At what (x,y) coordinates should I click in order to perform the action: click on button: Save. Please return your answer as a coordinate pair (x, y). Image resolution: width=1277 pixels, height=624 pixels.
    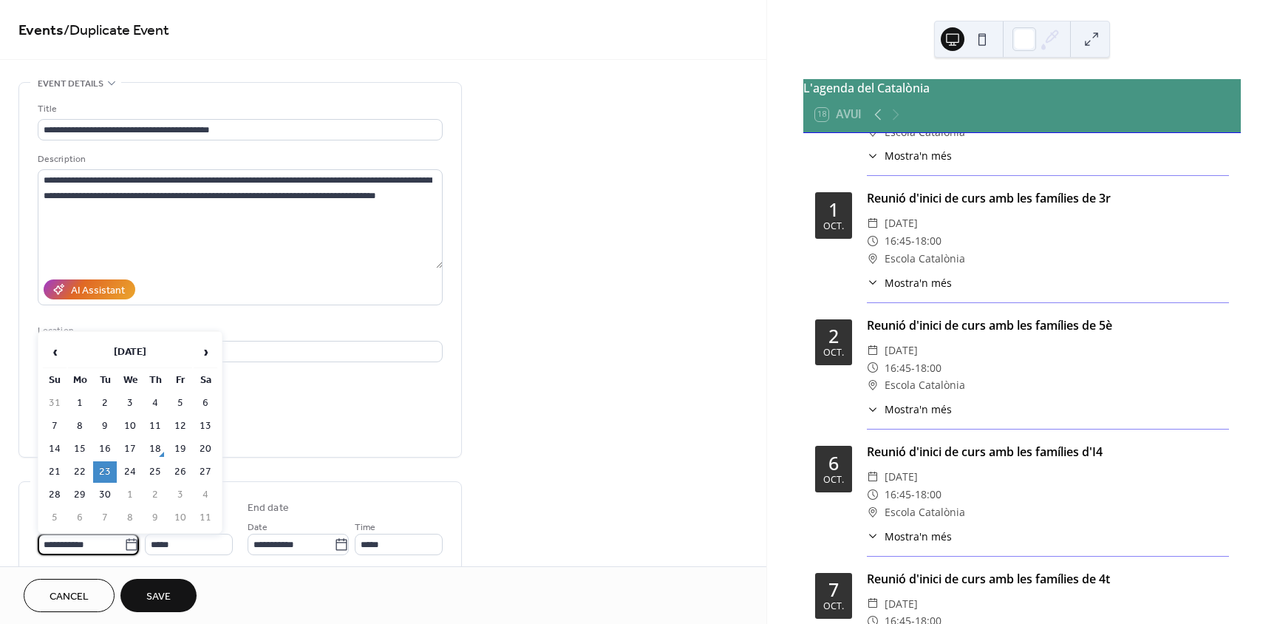
    Looking at the image, I should click on (158, 595).